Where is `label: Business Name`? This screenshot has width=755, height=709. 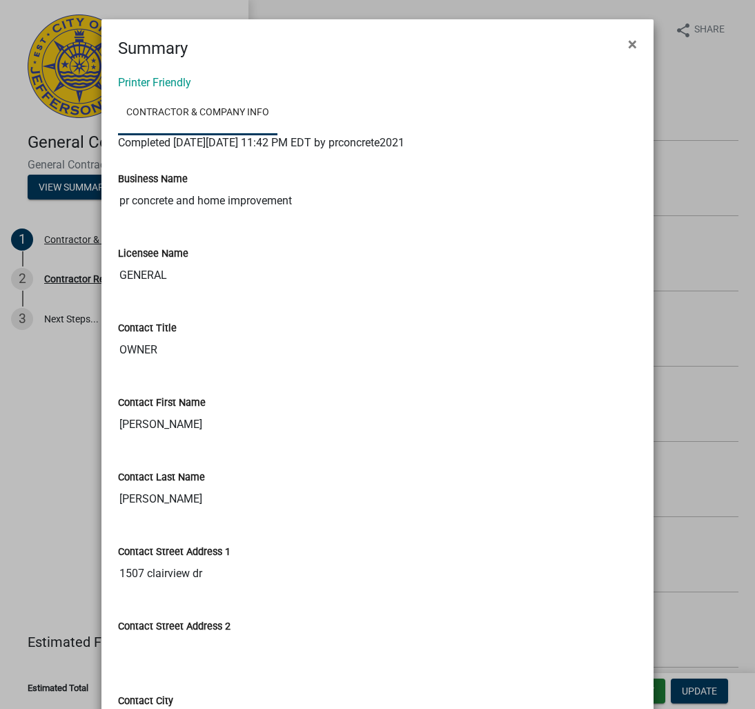
label: Business Name is located at coordinates (153, 179).